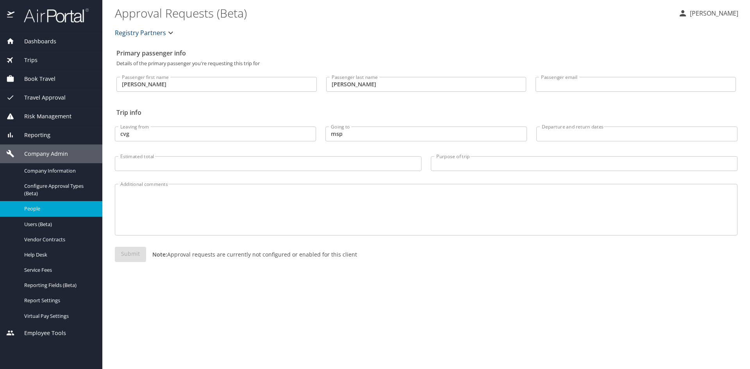 Image resolution: width=750 pixels, height=369 pixels. I want to click on span: Help Desk, so click(59, 255).